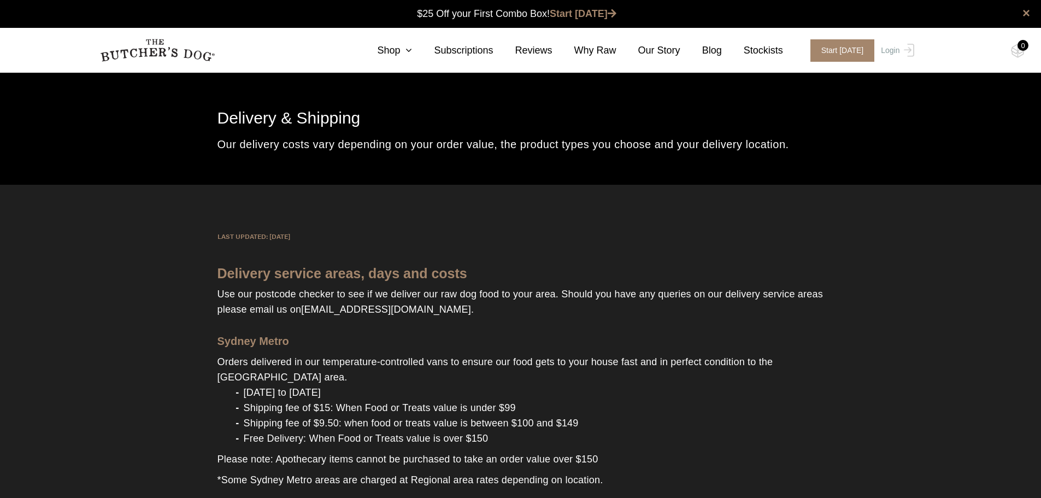 The height and width of the screenshot is (498, 1041). I want to click on a: Stockists, so click(753, 50).